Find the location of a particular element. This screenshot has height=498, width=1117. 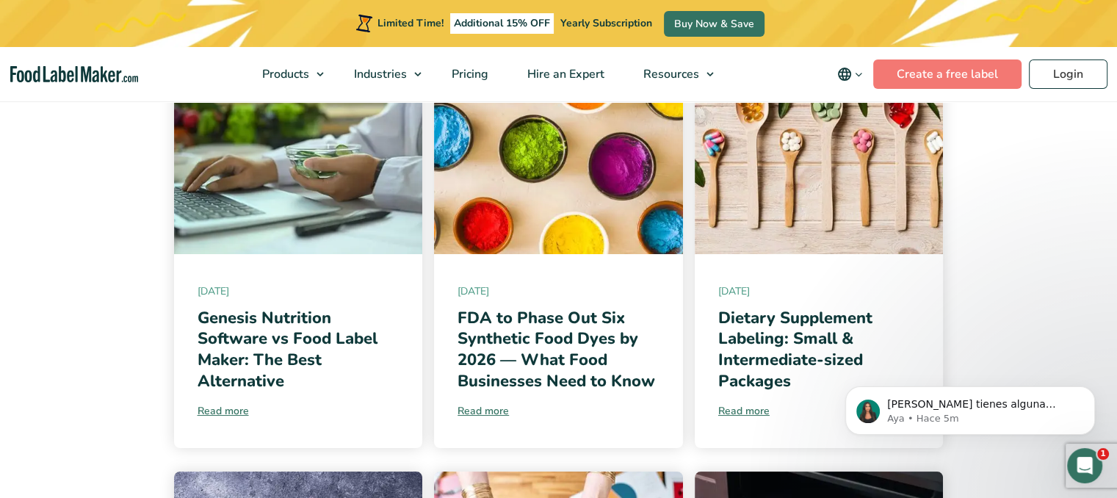

span: Products is located at coordinates (284, 74).